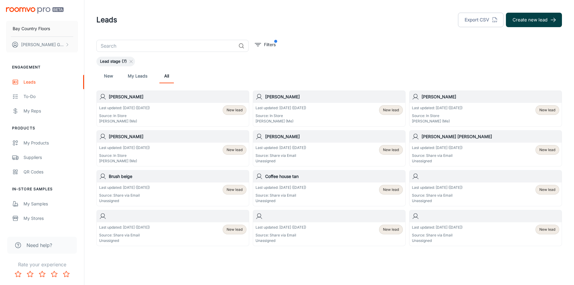 The width and height of the screenshot is (574, 285). I want to click on span: Need help?, so click(39, 245).